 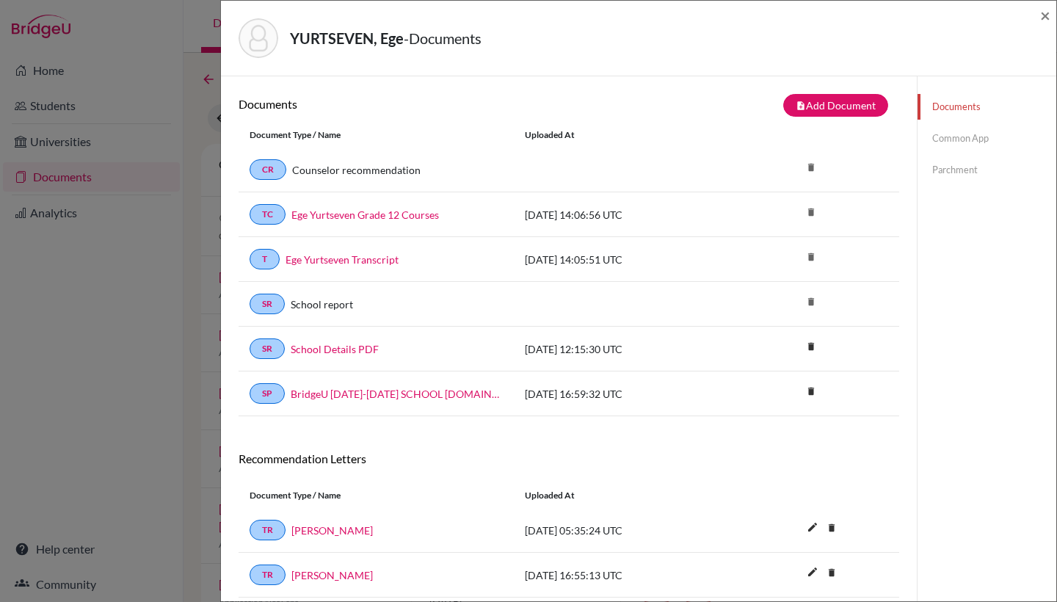 I want to click on a: SP, so click(x=267, y=394).